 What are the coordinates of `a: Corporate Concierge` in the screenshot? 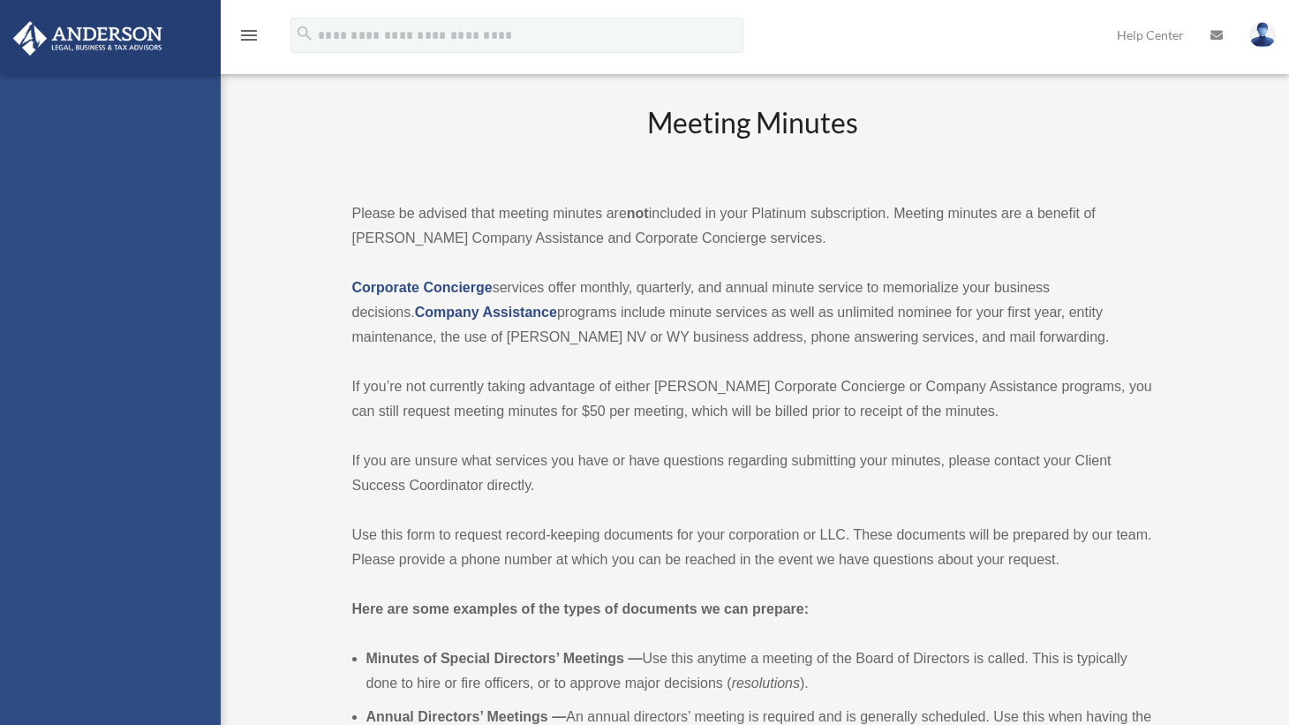 It's located at (422, 287).